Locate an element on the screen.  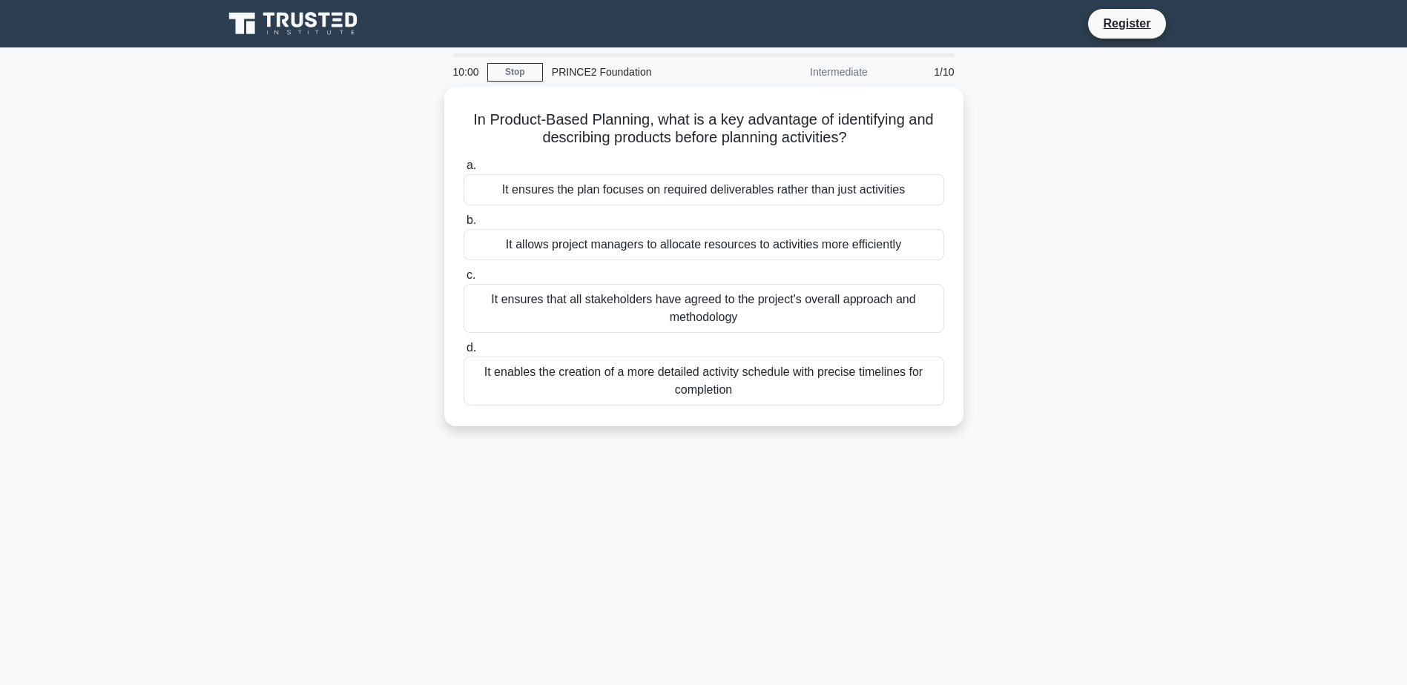
div: It ensures the plan focuses on required deliverables rather than just activities is located at coordinates (704, 190).